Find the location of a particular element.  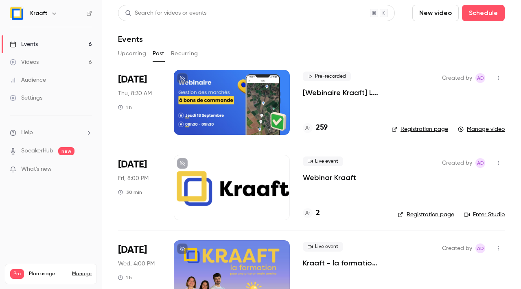

button: New video is located at coordinates (435, 13).